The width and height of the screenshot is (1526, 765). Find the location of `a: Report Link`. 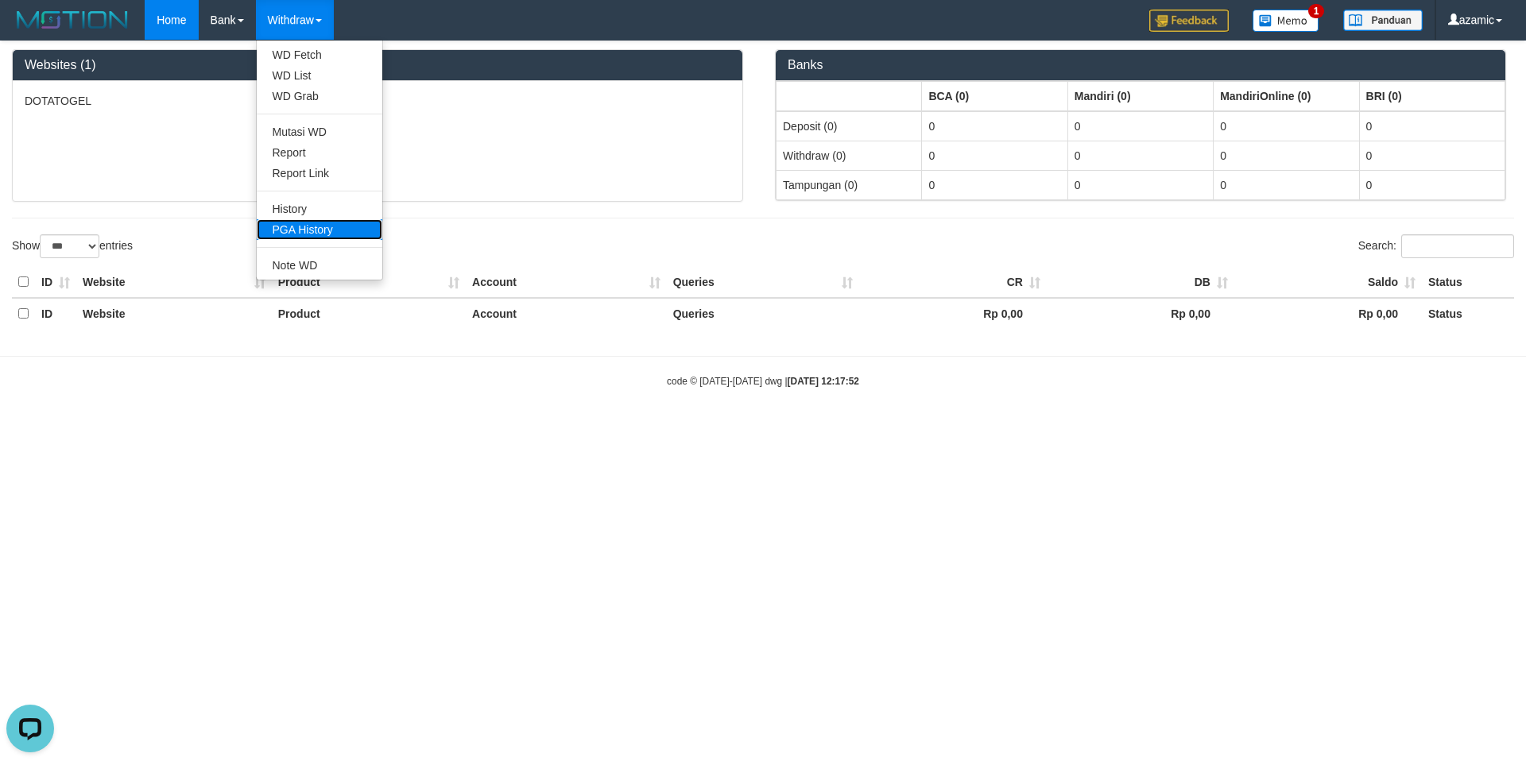

a: Report Link is located at coordinates (319, 173).